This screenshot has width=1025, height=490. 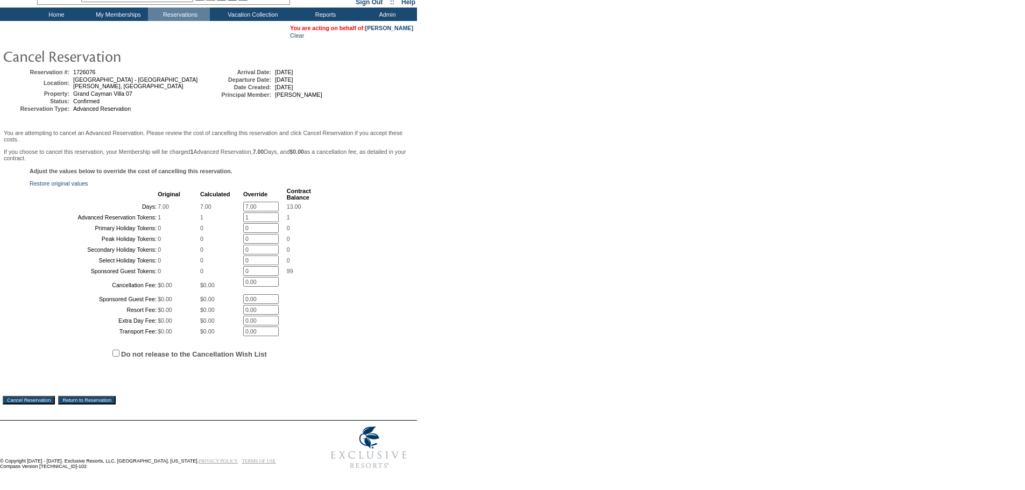 What do you see at coordinates (94, 228) in the screenshot?
I see `td: Primary Holiday Tokens:` at bounding box center [94, 228].